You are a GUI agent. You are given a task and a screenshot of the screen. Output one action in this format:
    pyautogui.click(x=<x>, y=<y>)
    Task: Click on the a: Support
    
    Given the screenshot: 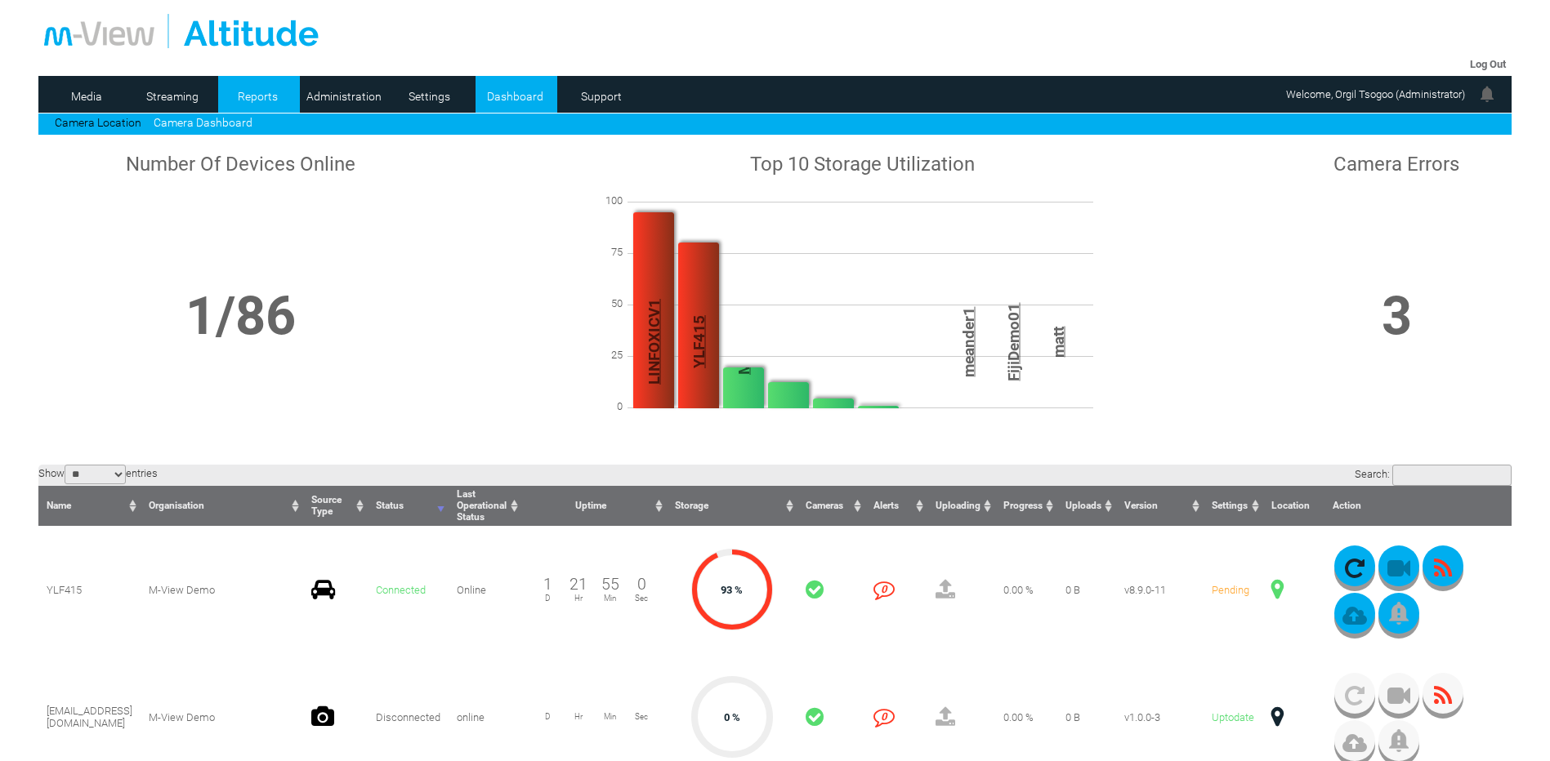 What is the action you would take?
    pyautogui.click(x=601, y=96)
    